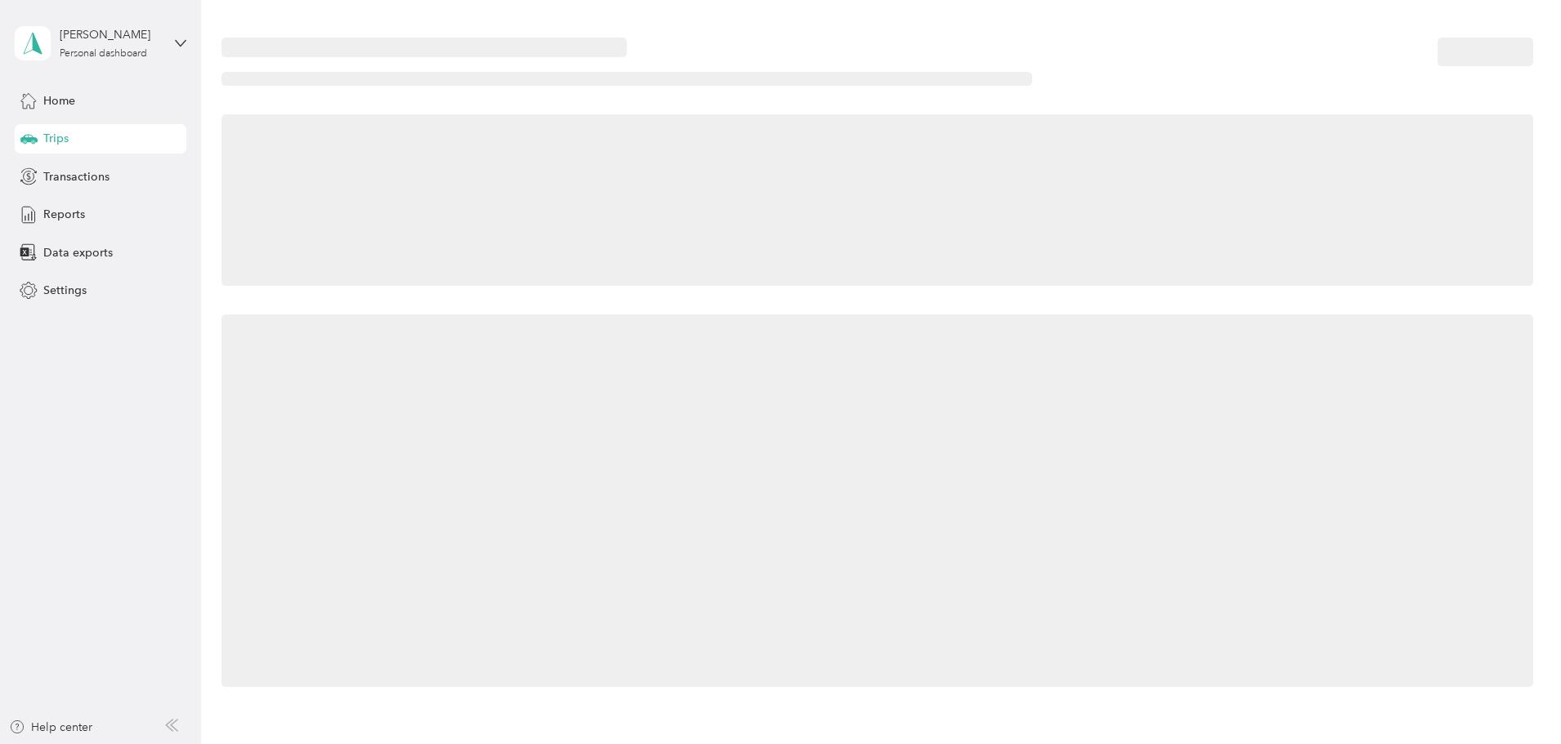 The height and width of the screenshot is (744, 1561). Describe the element at coordinates (51, 727) in the screenshot. I see `button: Help center` at that location.